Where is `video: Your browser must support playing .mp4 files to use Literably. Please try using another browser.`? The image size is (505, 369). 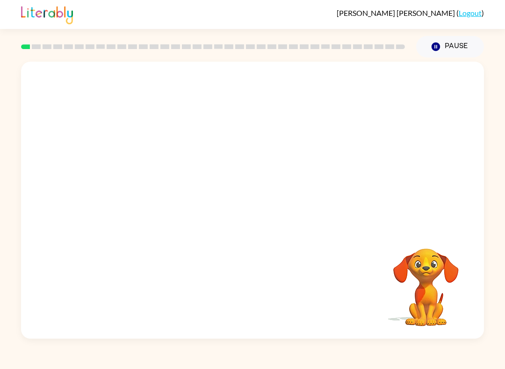
video: Your browser must support playing .mp4 files to use Literably. Please try using another browser. is located at coordinates (426, 281).